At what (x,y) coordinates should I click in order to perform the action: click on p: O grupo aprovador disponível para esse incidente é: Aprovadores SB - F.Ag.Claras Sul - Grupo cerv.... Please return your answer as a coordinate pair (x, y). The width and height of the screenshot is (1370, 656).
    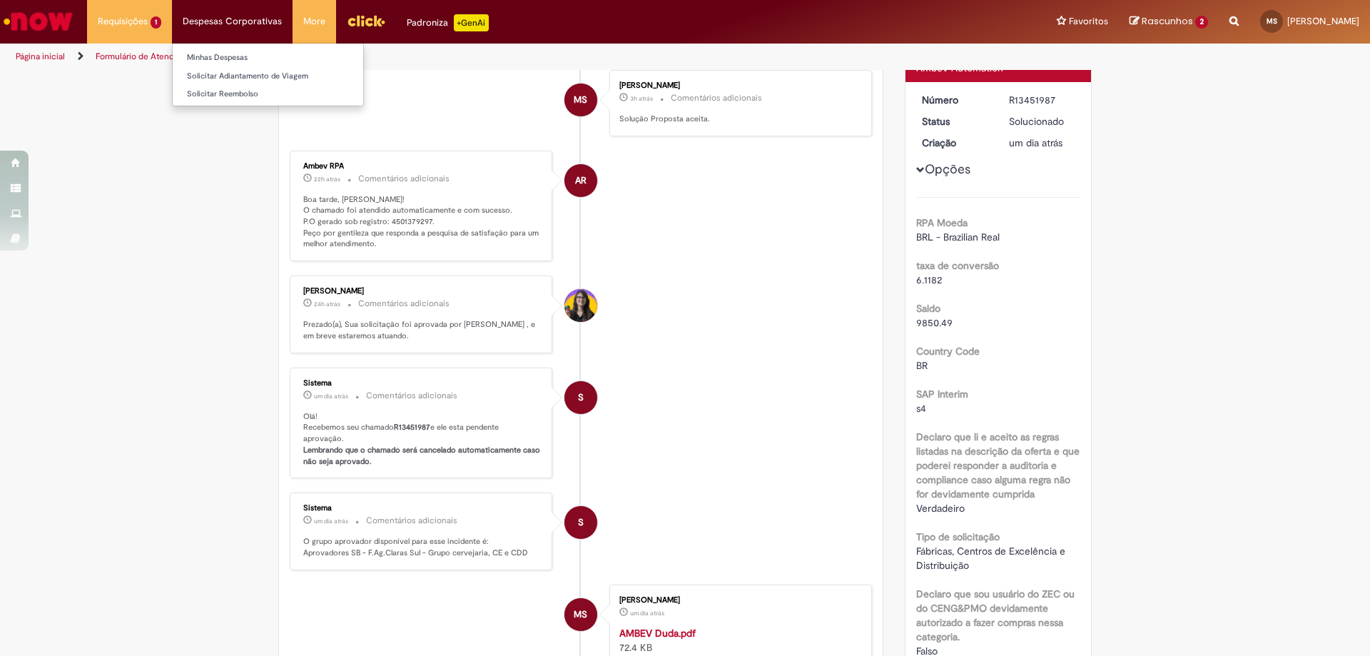
    Looking at the image, I should click on (422, 547).